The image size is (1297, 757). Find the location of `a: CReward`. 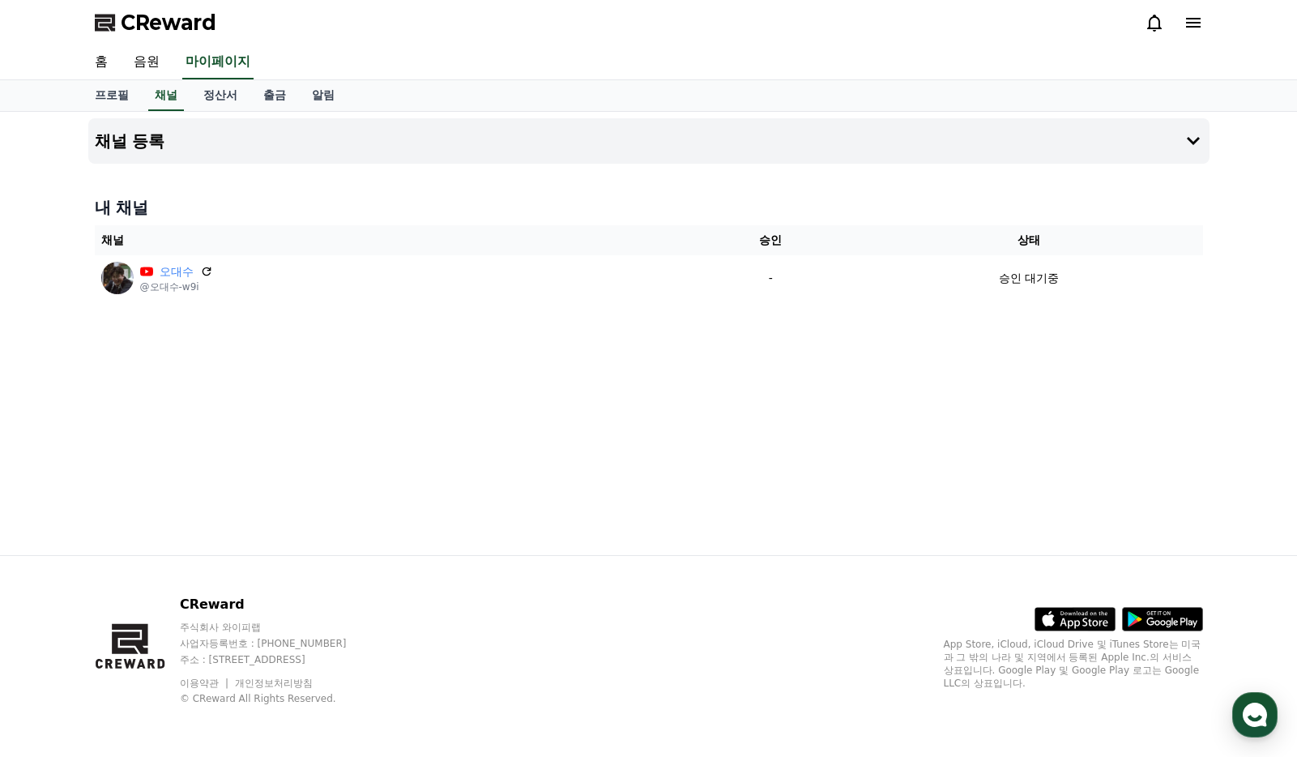

a: CReward is located at coordinates (156, 23).